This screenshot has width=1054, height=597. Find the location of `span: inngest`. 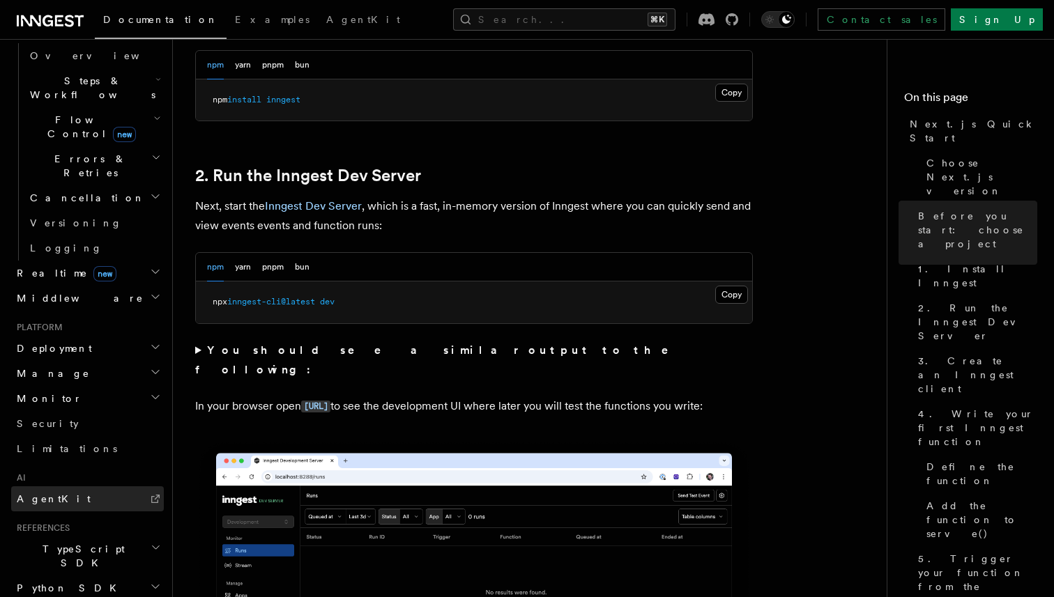

span: inngest is located at coordinates (283, 100).